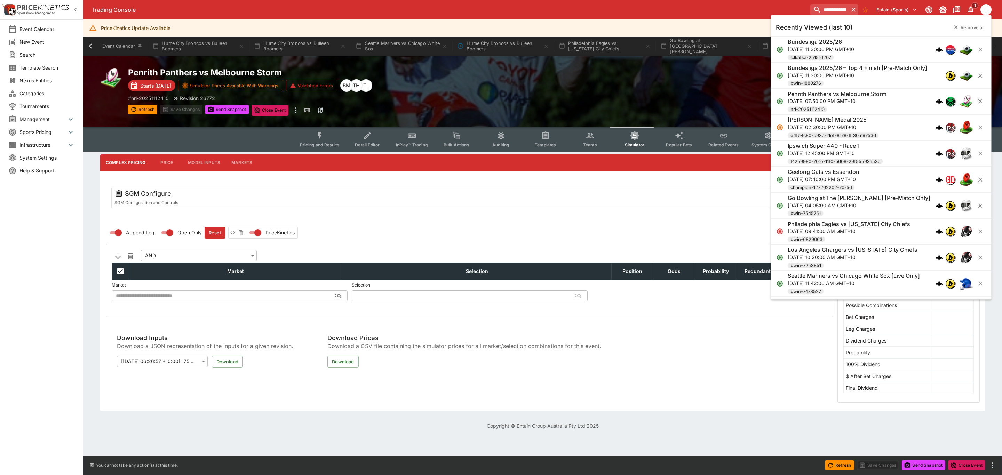 This screenshot has height=475, width=1002. What do you see at coordinates (9, 10) in the screenshot?
I see `img: PriceKinetics Logo` at bounding box center [9, 10].